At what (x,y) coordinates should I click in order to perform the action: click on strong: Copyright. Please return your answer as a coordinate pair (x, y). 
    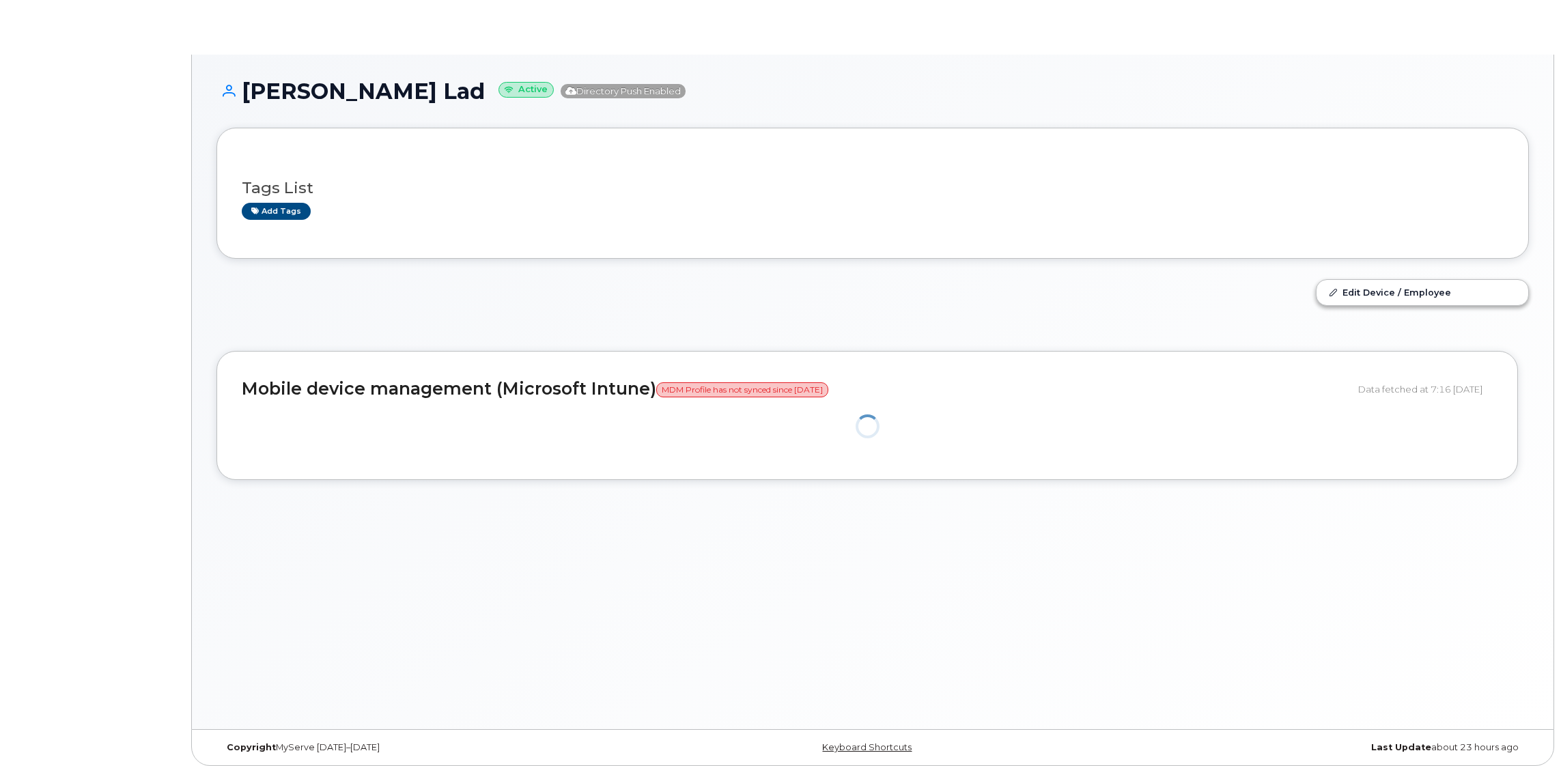
    Looking at the image, I should click on (251, 747).